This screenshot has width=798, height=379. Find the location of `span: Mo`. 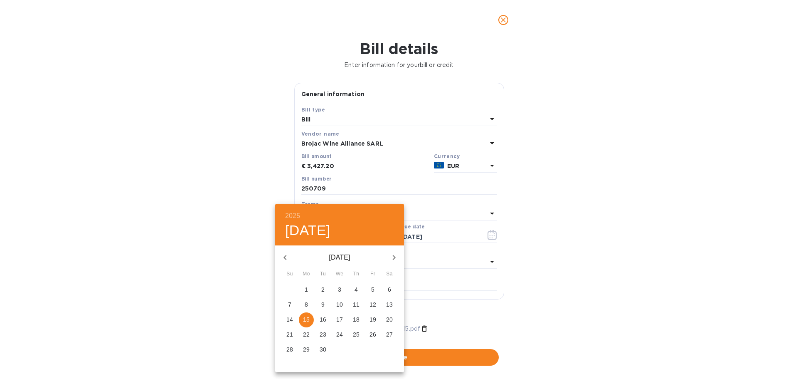

span: Mo is located at coordinates (306, 274).